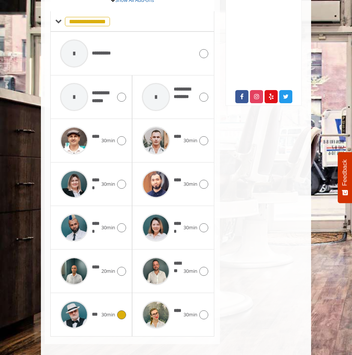 The height and width of the screenshot is (355, 352). Describe the element at coordinates (345, 177) in the screenshot. I see `button: Feedback - Show survey` at that location.